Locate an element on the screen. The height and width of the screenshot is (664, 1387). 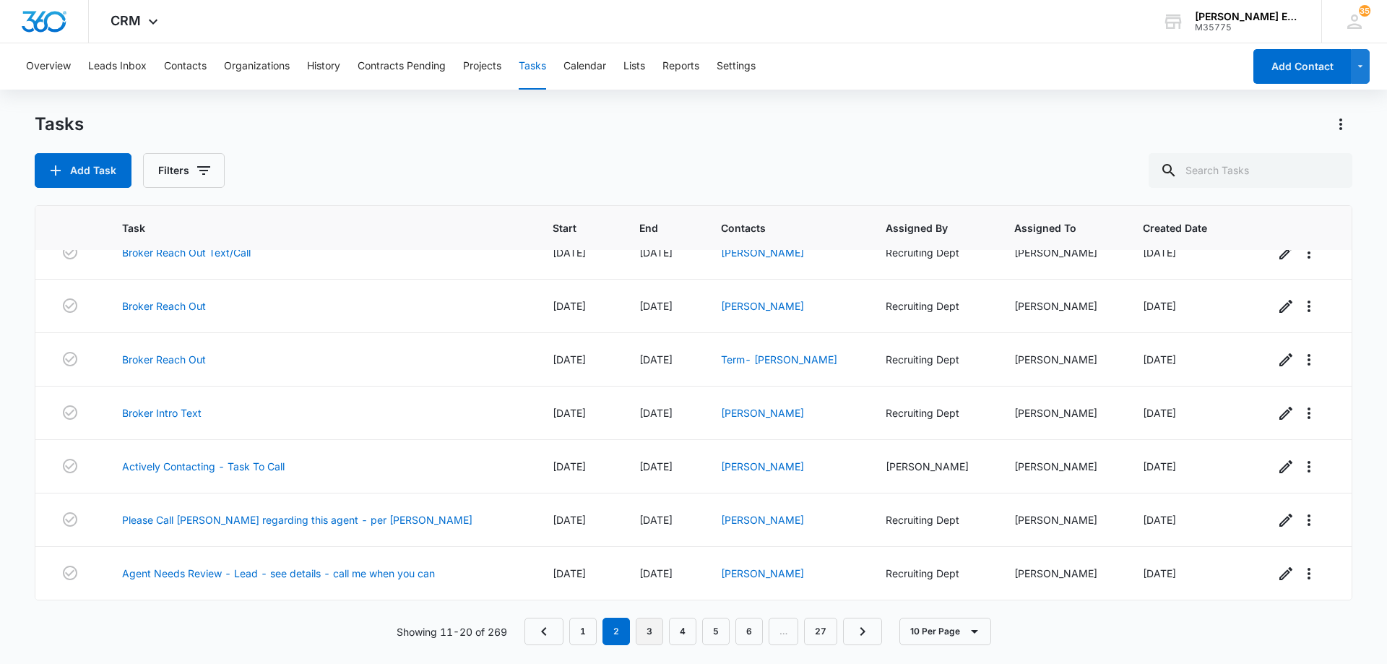
h1: Tasks is located at coordinates (59, 124).